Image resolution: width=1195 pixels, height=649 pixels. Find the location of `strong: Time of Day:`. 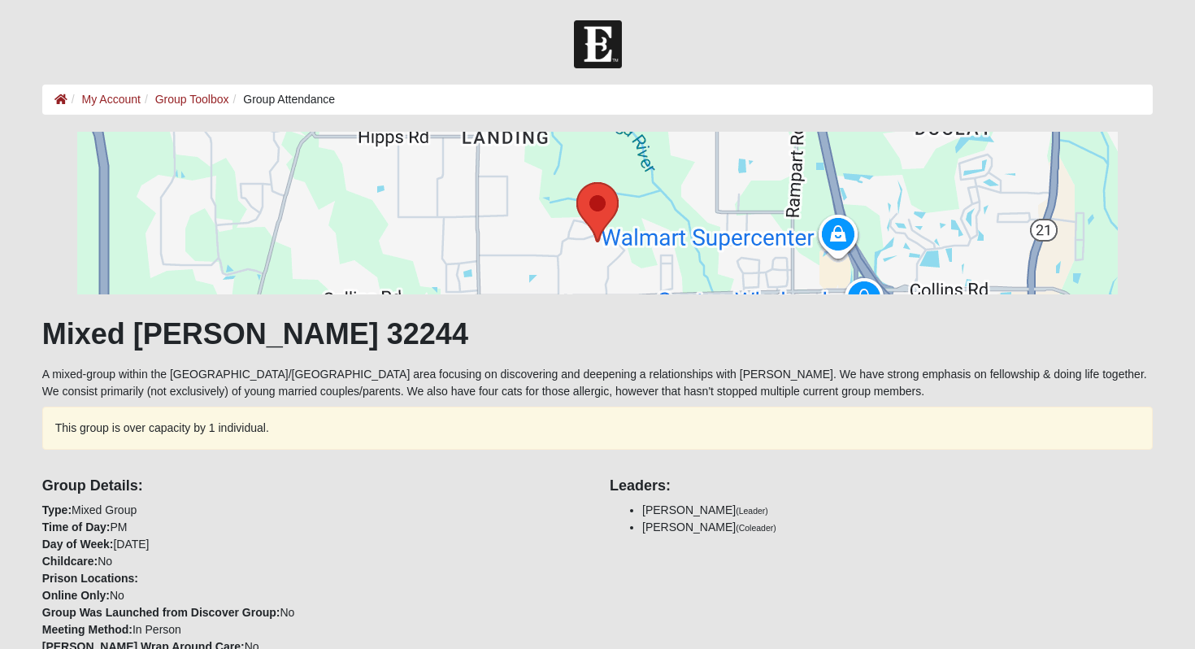

strong: Time of Day: is located at coordinates (76, 527).